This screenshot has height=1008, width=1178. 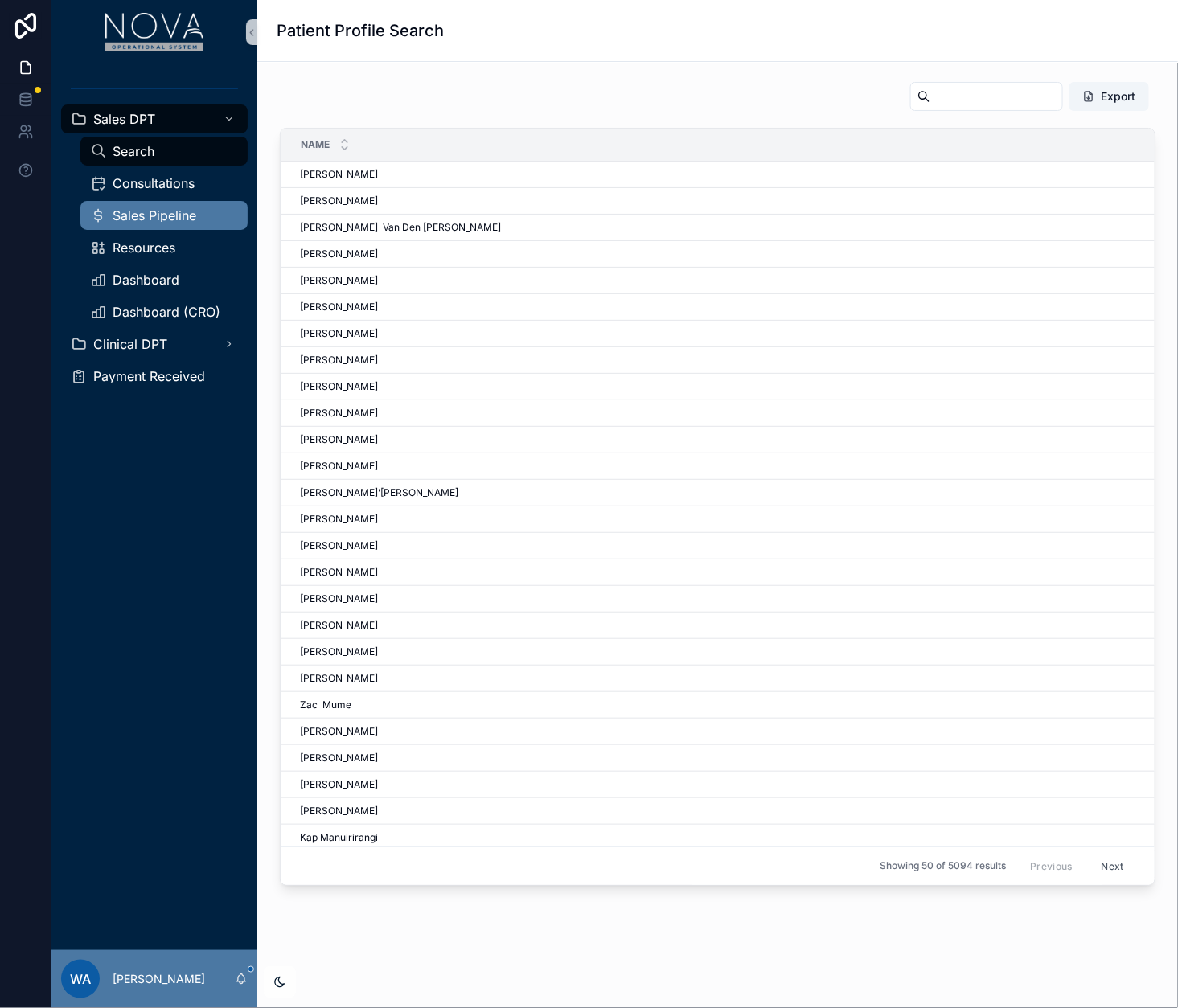 I want to click on span: WA, so click(x=80, y=979).